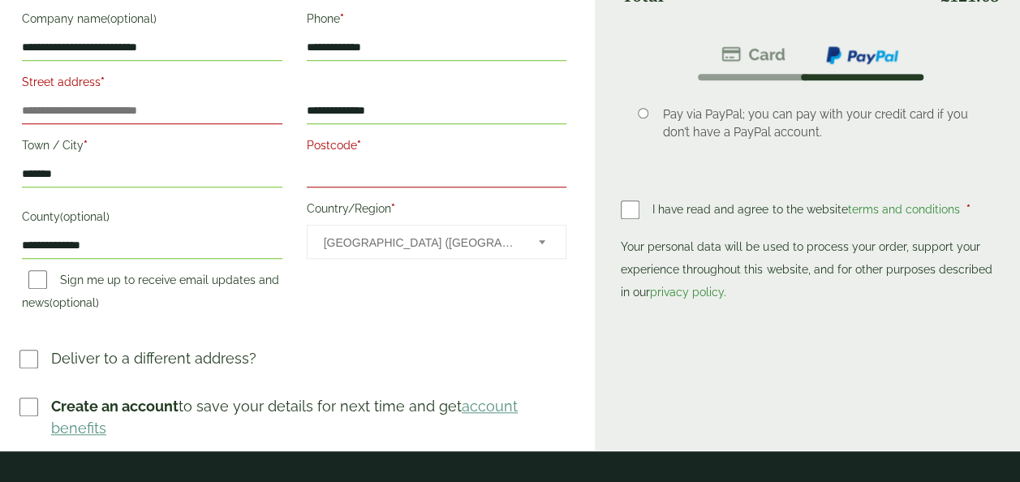 The width and height of the screenshot is (1020, 482). What do you see at coordinates (152, 219) in the screenshot?
I see `label: County` at bounding box center [152, 219].